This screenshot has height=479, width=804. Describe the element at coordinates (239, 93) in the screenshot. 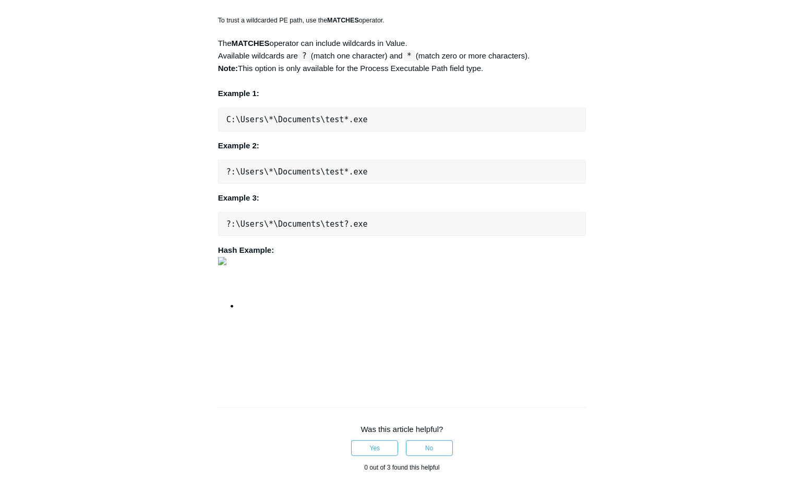

I see `strong: Example 1:` at that location.